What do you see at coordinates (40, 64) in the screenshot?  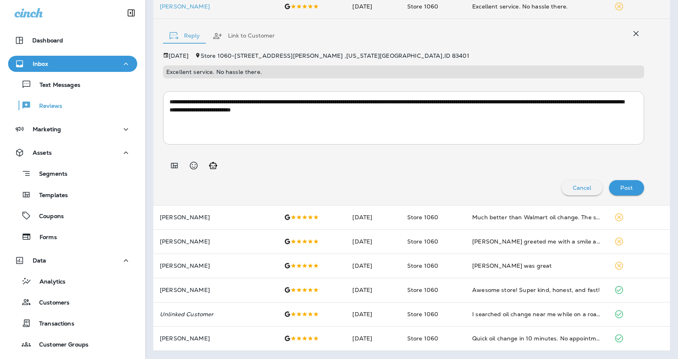 I see `p: Inbox` at bounding box center [40, 64].